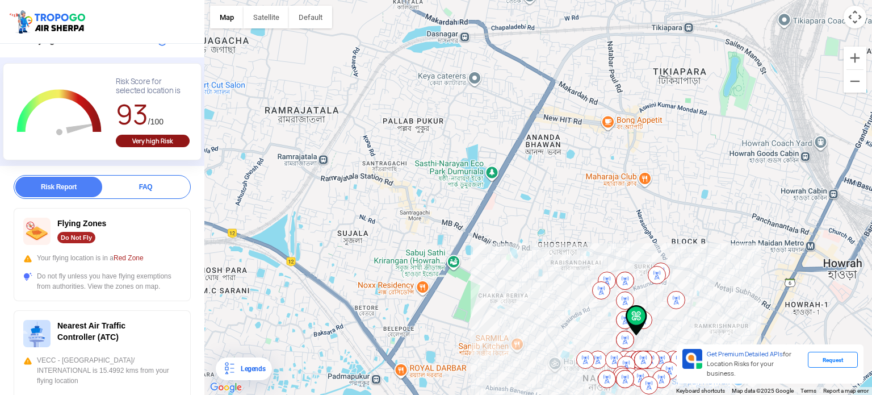  Describe the element at coordinates (153, 86) in the screenshot. I see `div: Risk Score for selected location is` at that location.